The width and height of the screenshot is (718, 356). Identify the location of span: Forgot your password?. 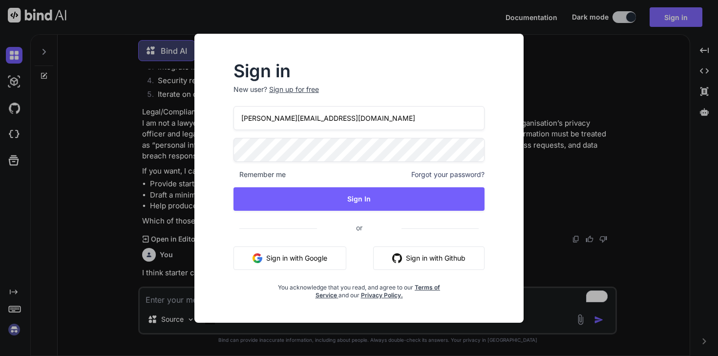
(448, 174).